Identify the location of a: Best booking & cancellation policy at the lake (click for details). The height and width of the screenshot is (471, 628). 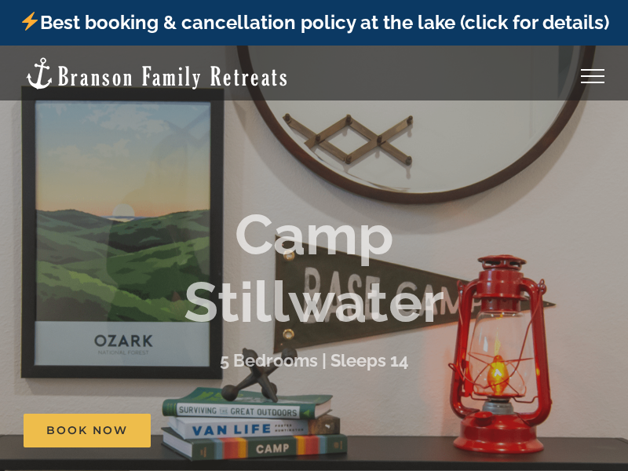
(314, 22).